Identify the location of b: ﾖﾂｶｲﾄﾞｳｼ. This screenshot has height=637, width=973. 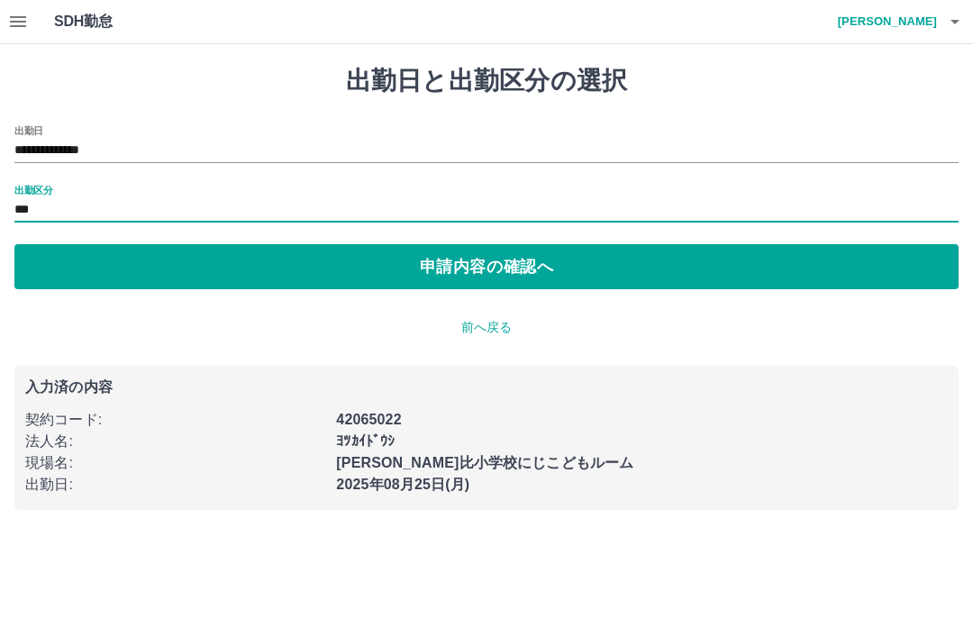
(365, 440).